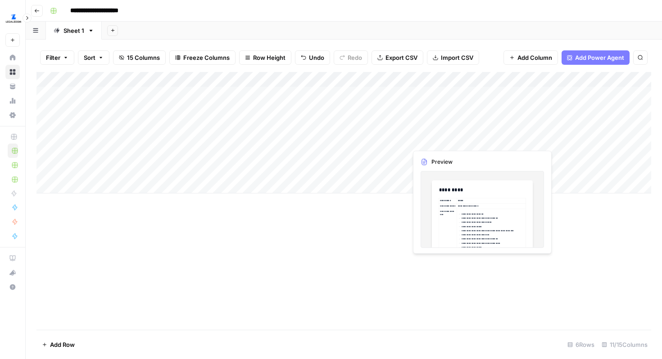 The image size is (662, 359). Describe the element at coordinates (13, 258) in the screenshot. I see `a: AirOps Academy` at that location.